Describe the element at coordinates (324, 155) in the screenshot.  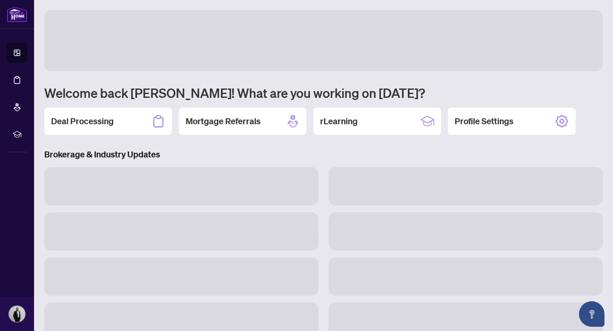
I see `h3: Brokerage & Industry Updates` at that location.